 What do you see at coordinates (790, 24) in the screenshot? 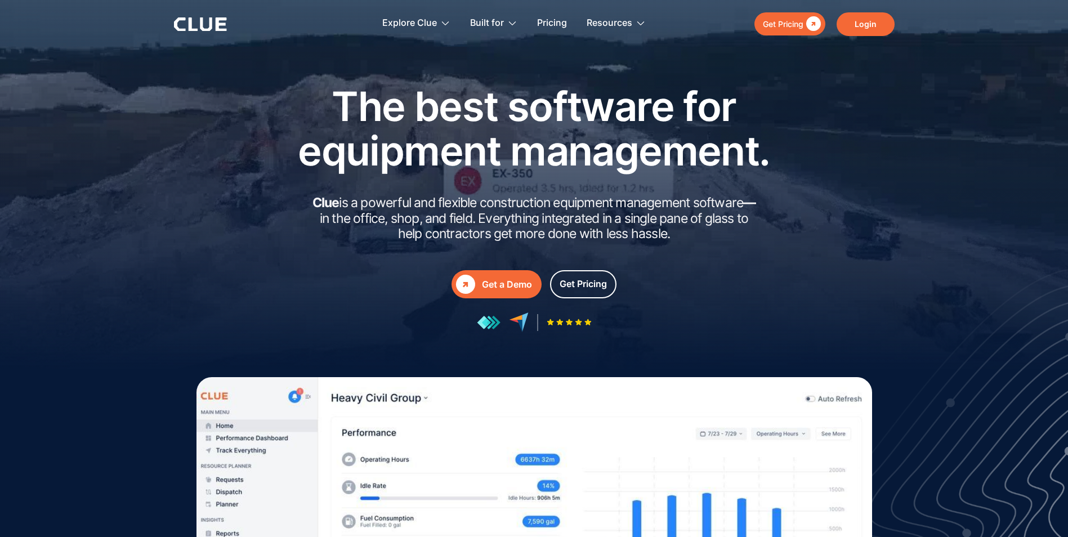
I see `a: Get Pricing` at bounding box center [790, 24].